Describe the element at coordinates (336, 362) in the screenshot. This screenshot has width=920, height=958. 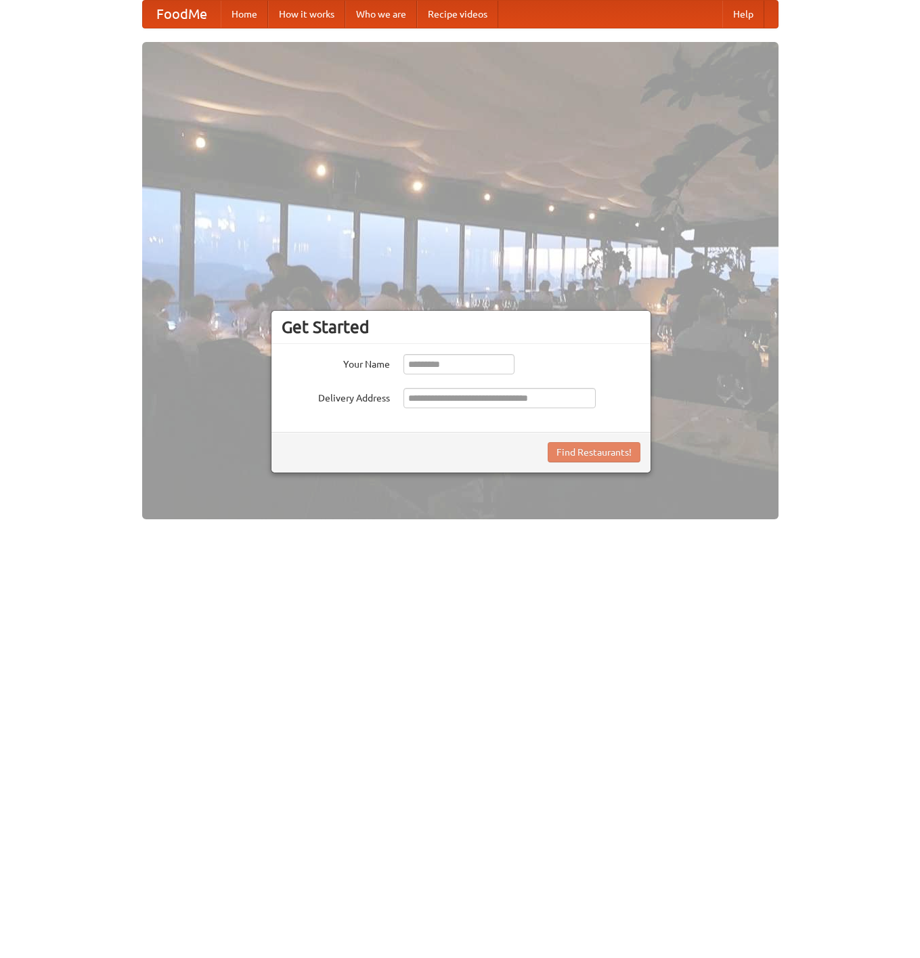
I see `label: Your Name` at that location.